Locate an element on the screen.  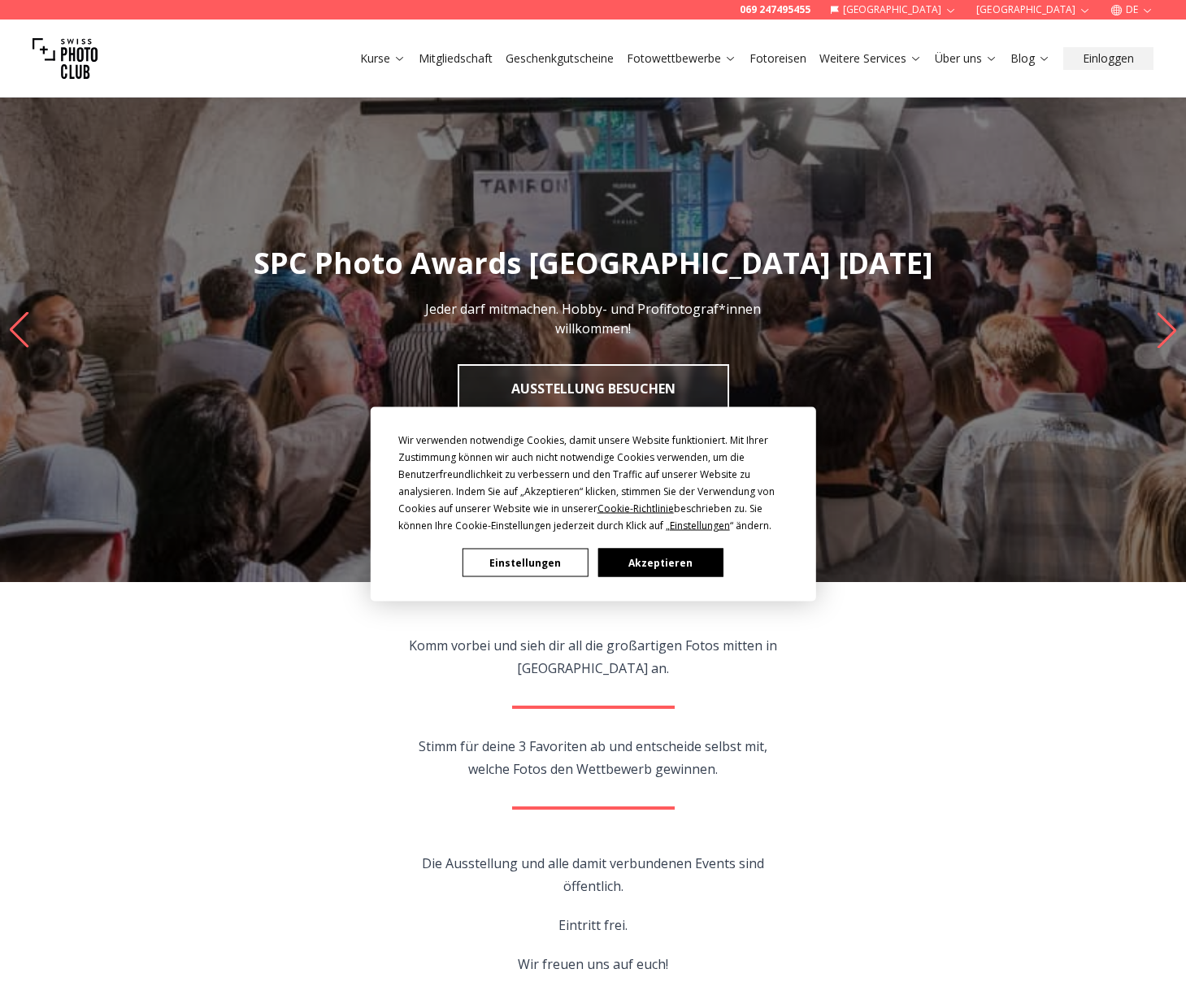
button: Akzeptieren is located at coordinates (661, 562).